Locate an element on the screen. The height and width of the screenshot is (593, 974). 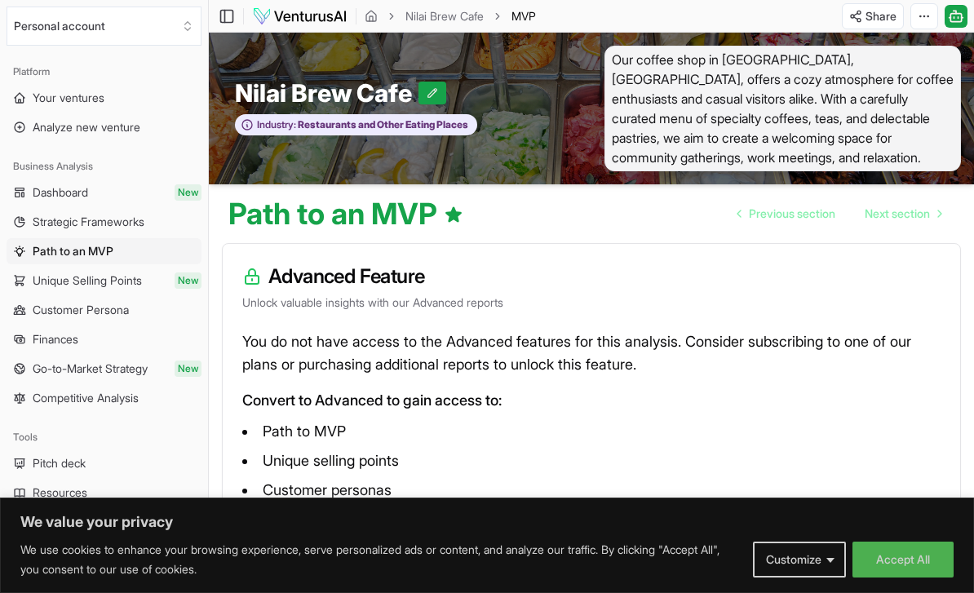
a: Pitch deck is located at coordinates (104, 463).